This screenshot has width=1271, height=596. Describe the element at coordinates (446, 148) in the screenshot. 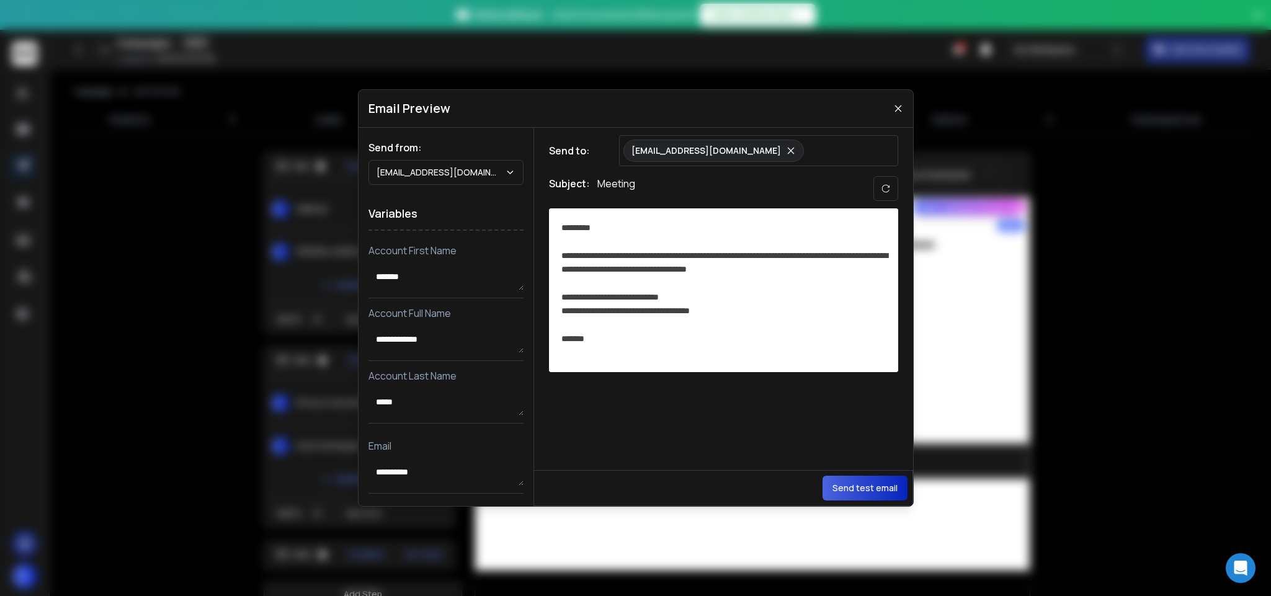

I see `h1: Send from:` at that location.